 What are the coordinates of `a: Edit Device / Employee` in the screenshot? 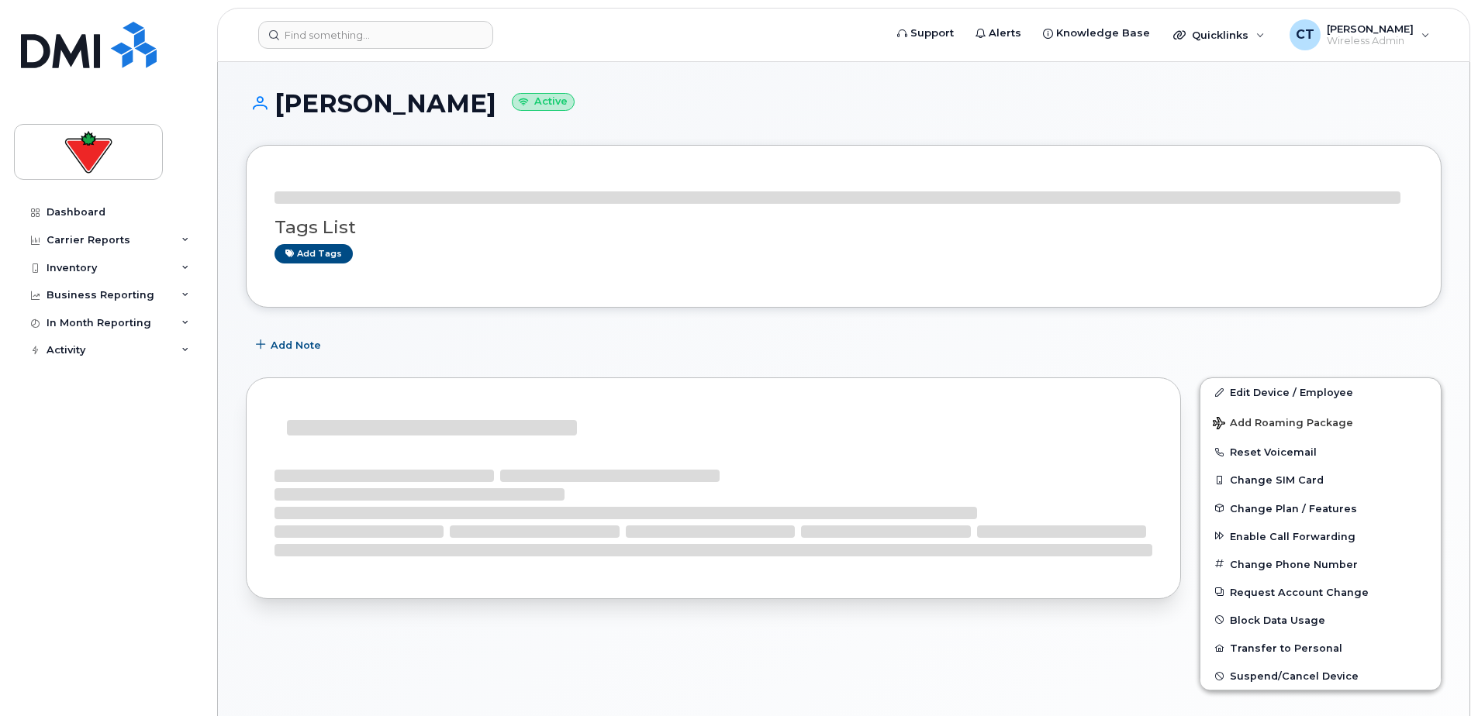 It's located at (1320, 392).